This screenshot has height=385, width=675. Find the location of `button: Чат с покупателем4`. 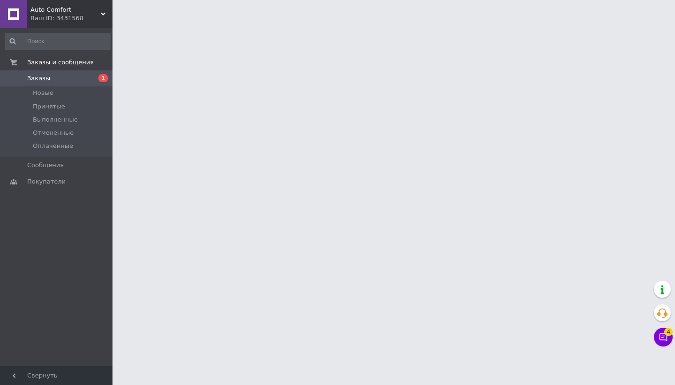

button: Чат с покупателем4 is located at coordinates (664, 337).